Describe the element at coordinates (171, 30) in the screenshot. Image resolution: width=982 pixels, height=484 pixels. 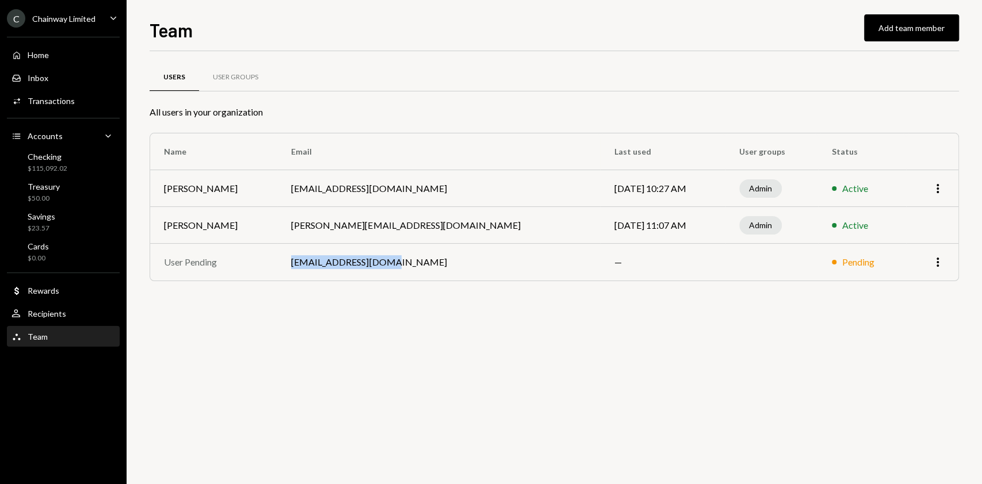
I see `h1: Team` at that location.